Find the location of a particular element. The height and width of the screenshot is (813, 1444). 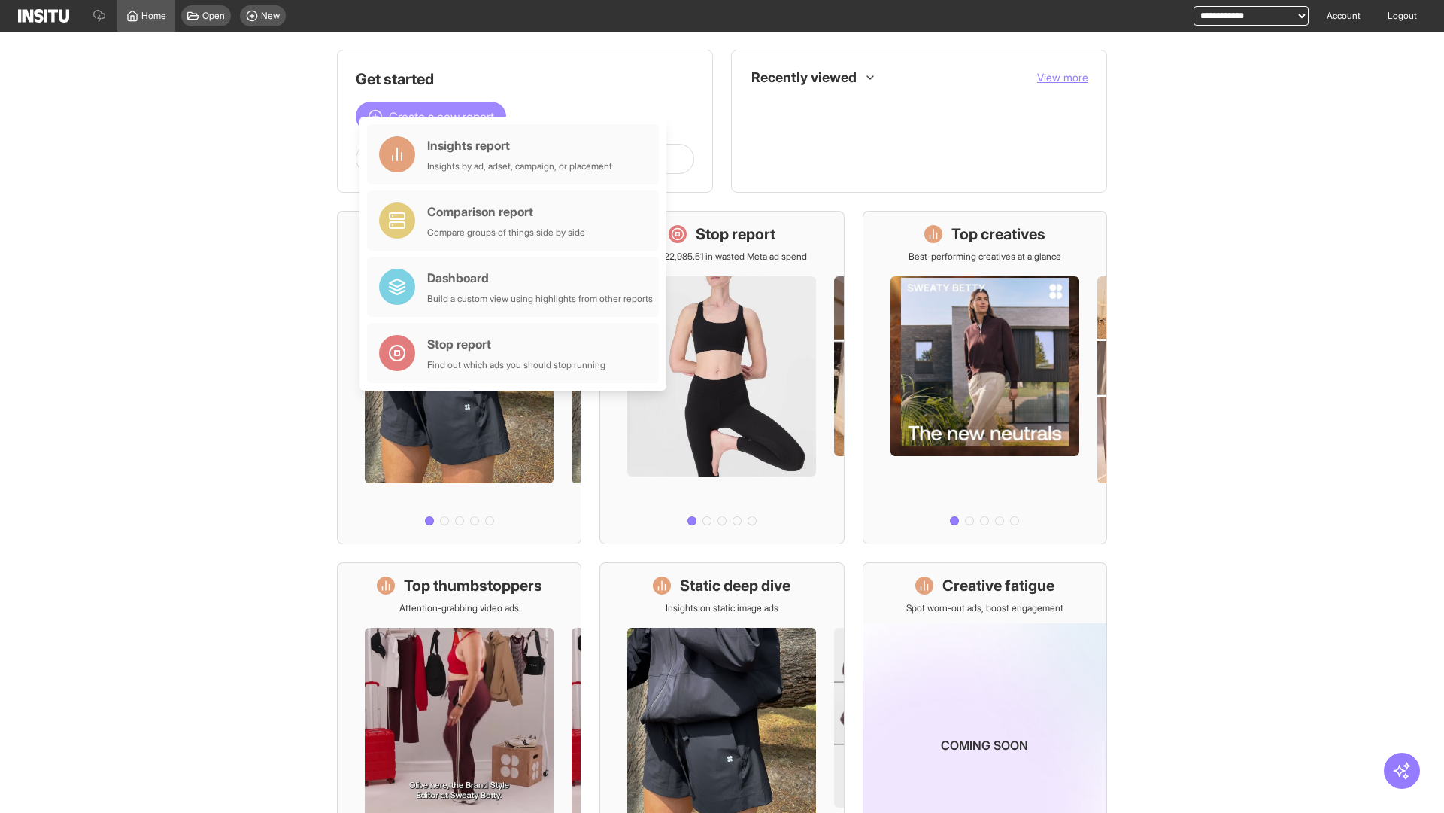

h1: Stop report is located at coordinates (736, 234).